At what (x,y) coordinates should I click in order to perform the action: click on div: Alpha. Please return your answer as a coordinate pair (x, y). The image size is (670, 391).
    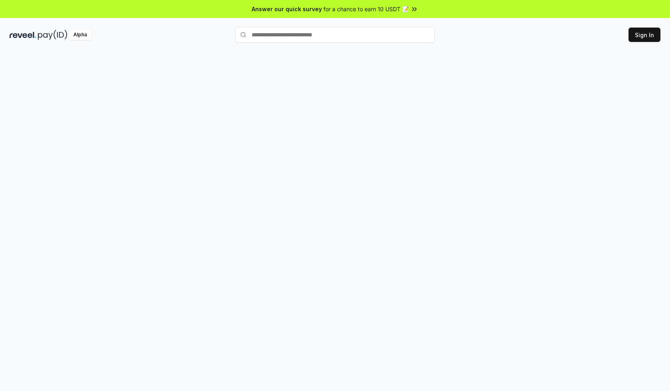
    Looking at the image, I should click on (80, 35).